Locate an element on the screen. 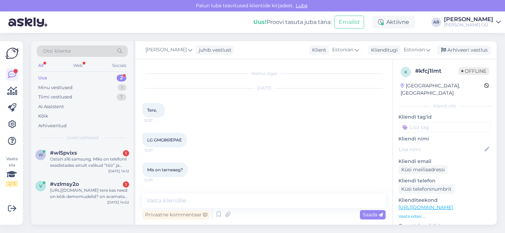  p: Klienditeekond is located at coordinates (444, 200).